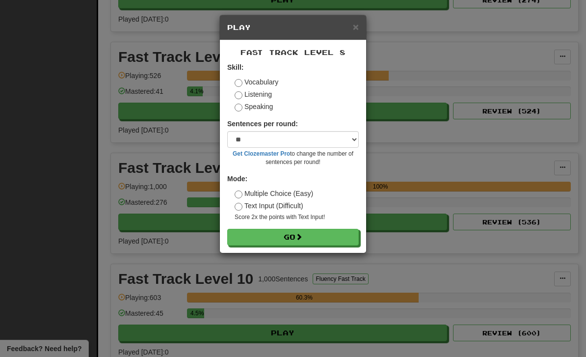  What do you see at coordinates (274, 193) in the screenshot?
I see `label: Multiple Choice (Easy)` at bounding box center [274, 193].